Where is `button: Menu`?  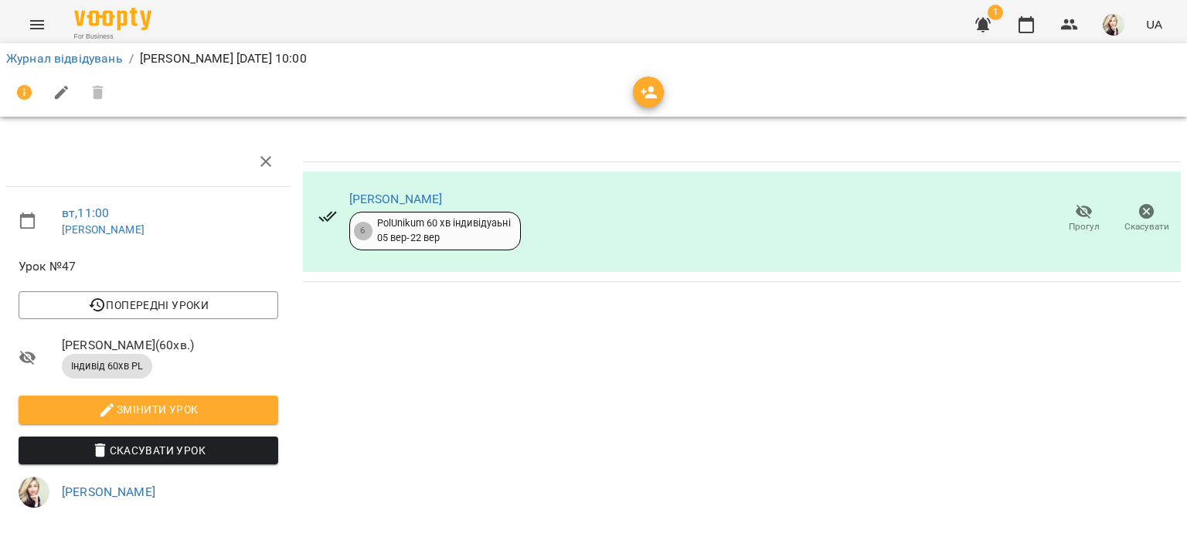 button: Menu is located at coordinates (37, 25).